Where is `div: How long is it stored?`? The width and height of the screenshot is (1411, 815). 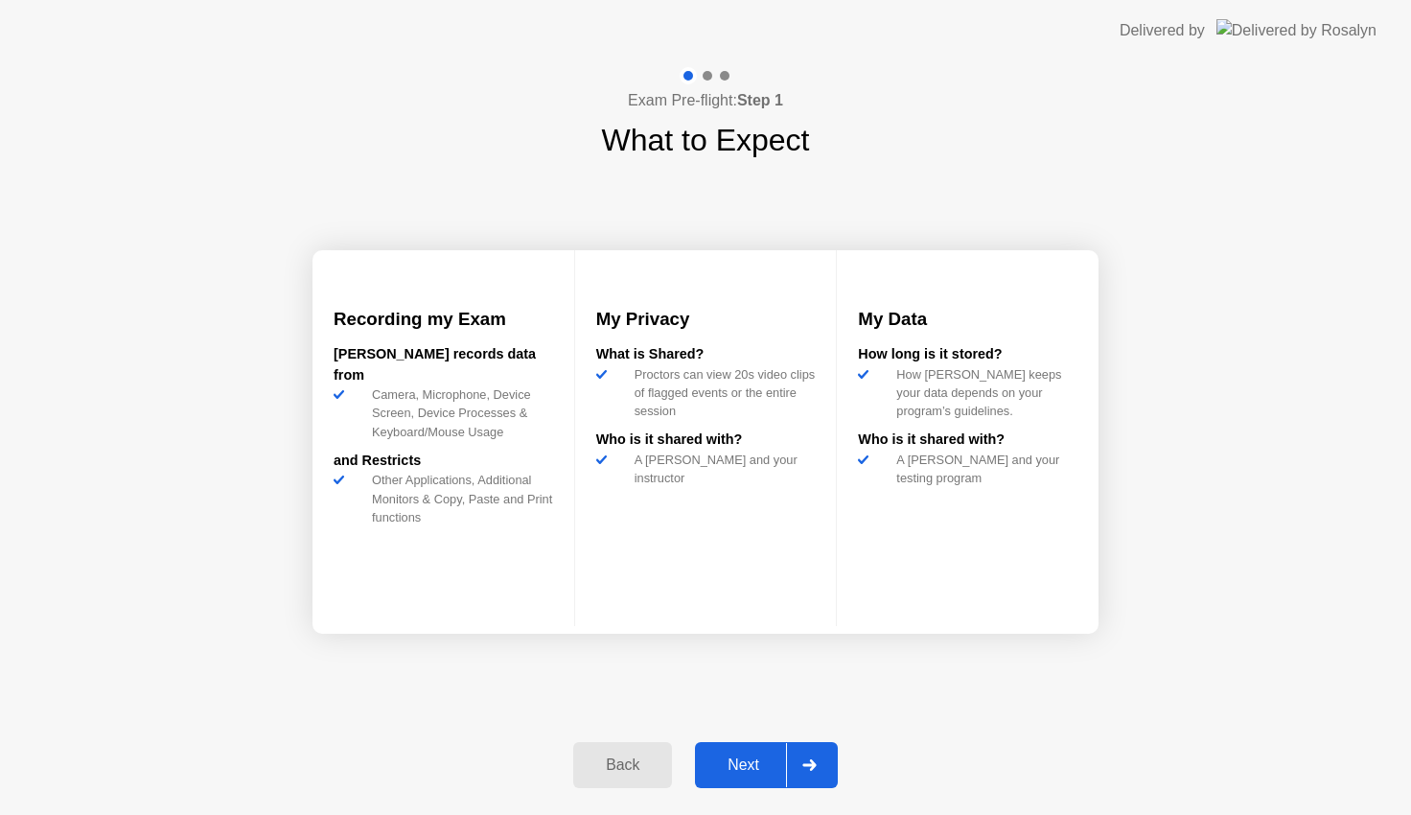 div: How long is it stored? is located at coordinates (967, 355).